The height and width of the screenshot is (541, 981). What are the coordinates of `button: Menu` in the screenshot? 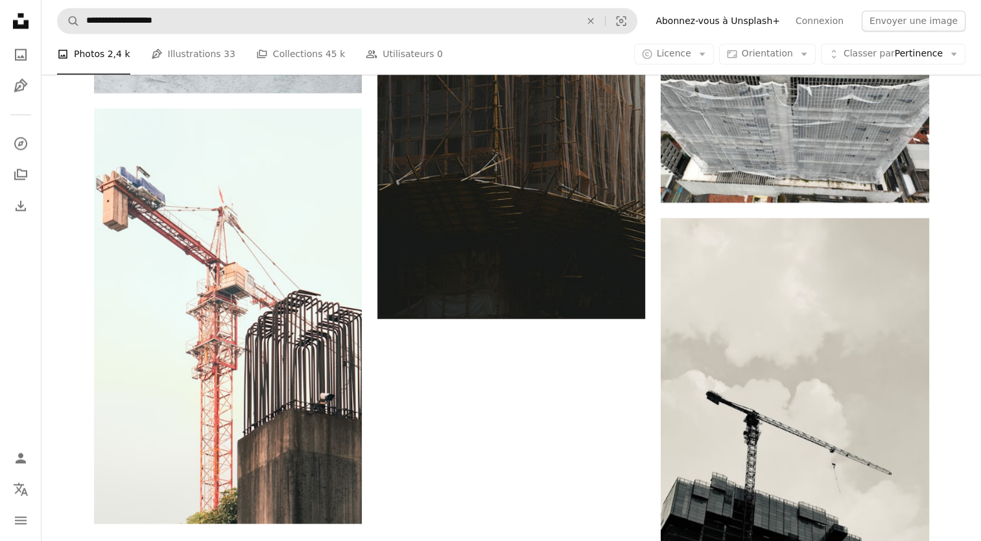 It's located at (21, 520).